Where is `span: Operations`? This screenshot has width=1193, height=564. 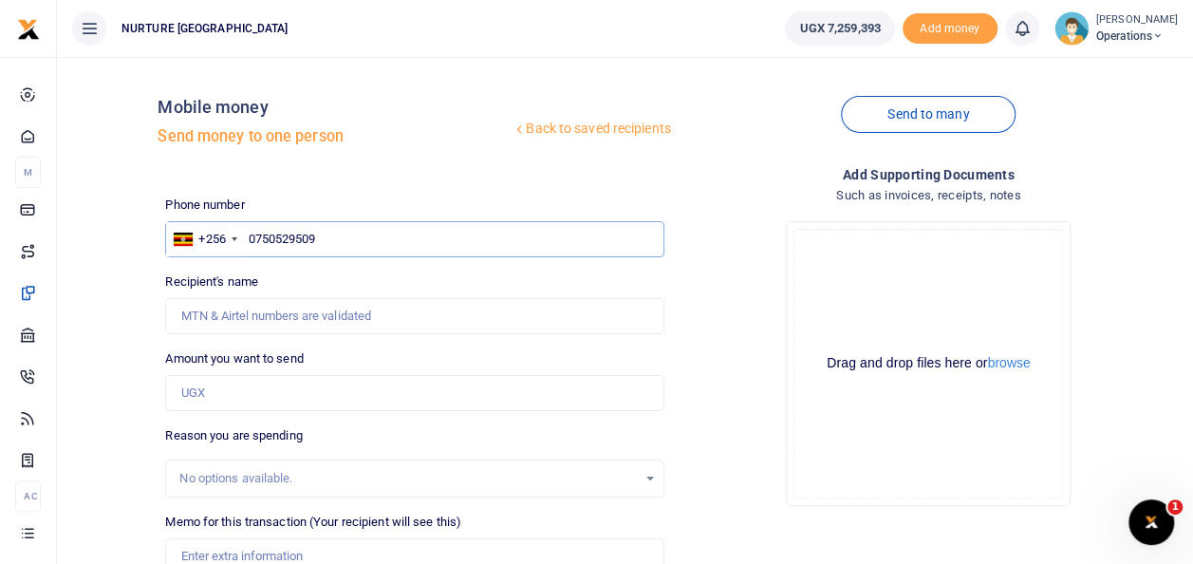
span: Operations is located at coordinates (1137, 36).